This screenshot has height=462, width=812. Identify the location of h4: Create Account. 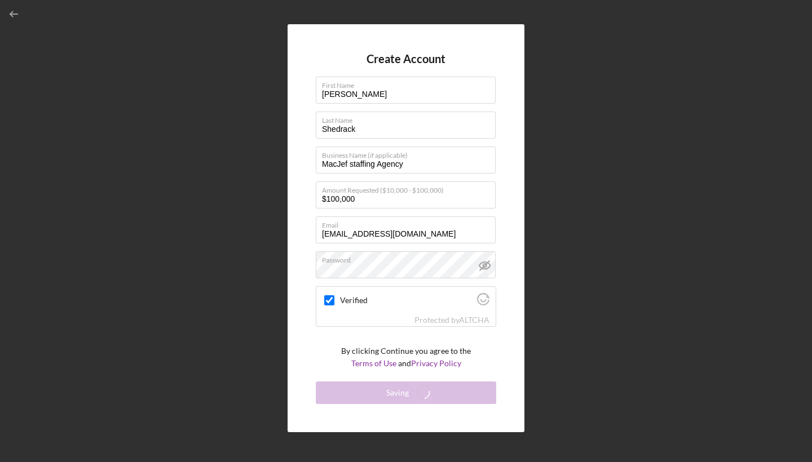
(406, 59).